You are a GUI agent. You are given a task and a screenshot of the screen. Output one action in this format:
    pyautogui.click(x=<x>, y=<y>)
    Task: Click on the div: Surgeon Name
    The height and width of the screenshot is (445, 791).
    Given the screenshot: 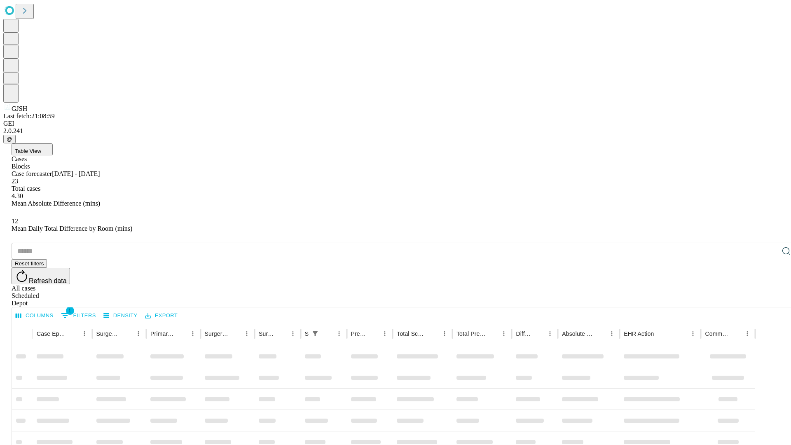 What is the action you would take?
    pyautogui.click(x=108, y=334)
    